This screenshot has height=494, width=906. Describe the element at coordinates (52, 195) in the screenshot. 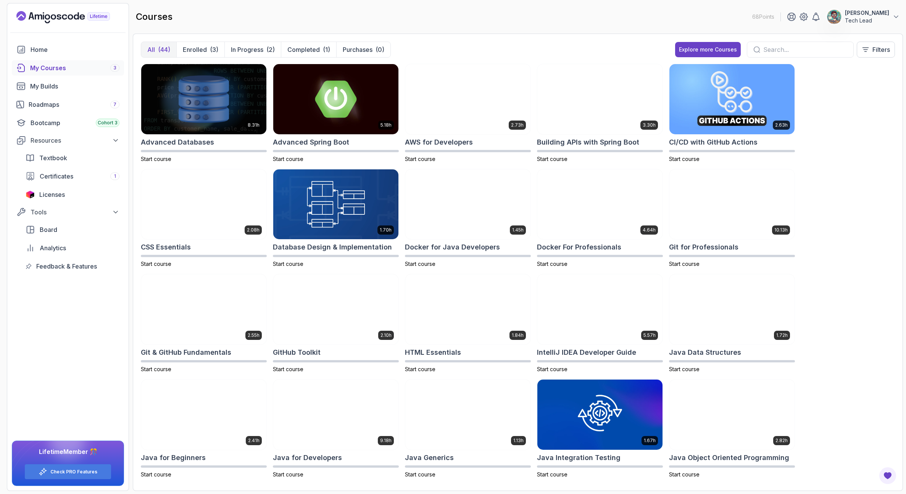

I see `span: Licenses` at that location.